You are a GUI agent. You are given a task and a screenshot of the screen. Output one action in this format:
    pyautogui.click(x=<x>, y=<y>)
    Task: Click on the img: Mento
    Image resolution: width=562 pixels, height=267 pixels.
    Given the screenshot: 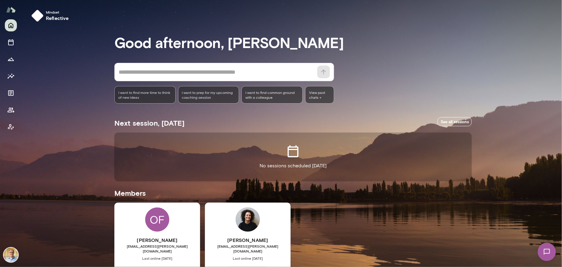 What is the action you would take?
    pyautogui.click(x=11, y=10)
    